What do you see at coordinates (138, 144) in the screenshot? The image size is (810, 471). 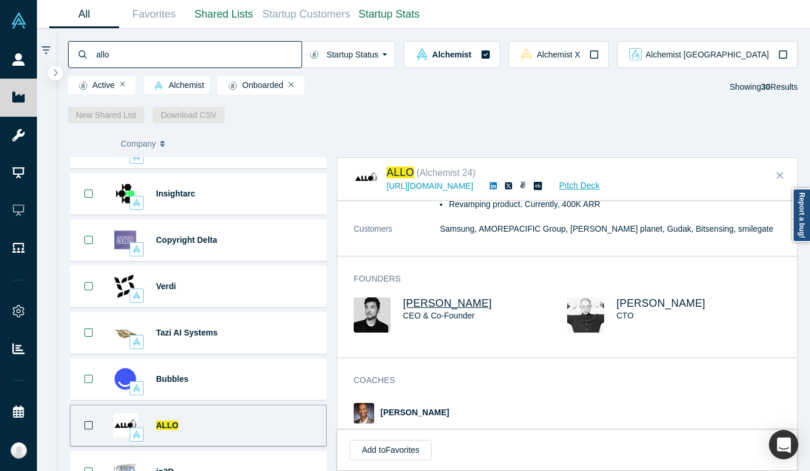 I see `span: Company` at bounding box center [138, 144].